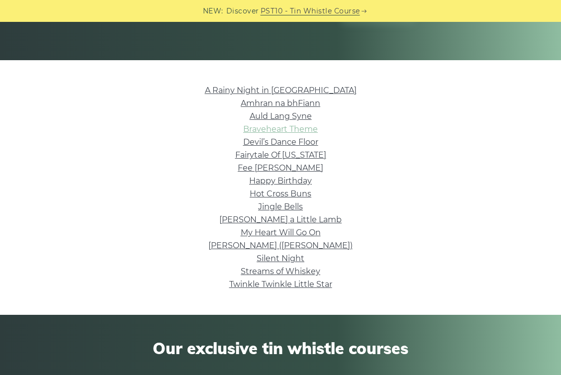 The width and height of the screenshot is (561, 375). Describe the element at coordinates (281, 129) in the screenshot. I see `a: Braveheart Theme` at that location.